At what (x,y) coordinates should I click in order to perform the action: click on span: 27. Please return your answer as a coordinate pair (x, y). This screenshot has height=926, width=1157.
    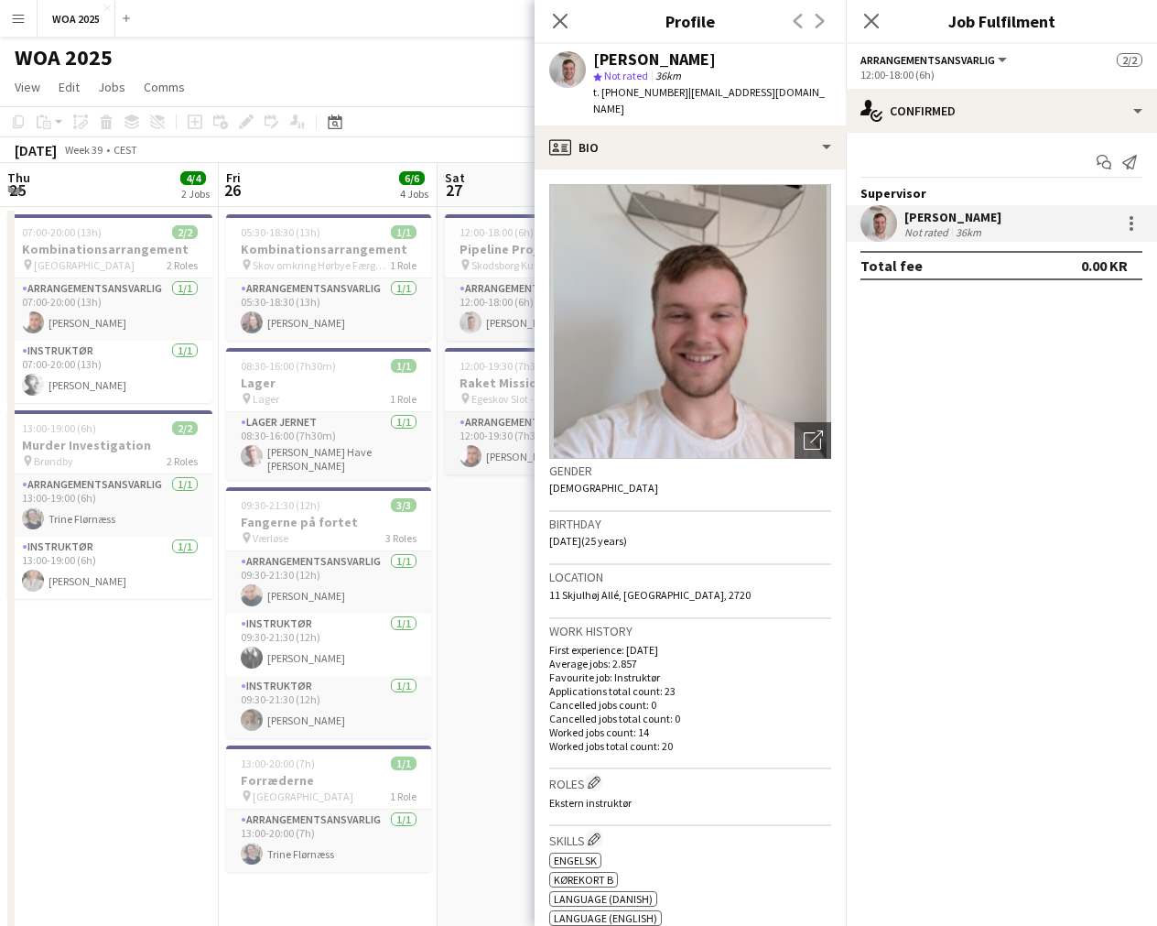
    Looking at the image, I should click on (453, 190).